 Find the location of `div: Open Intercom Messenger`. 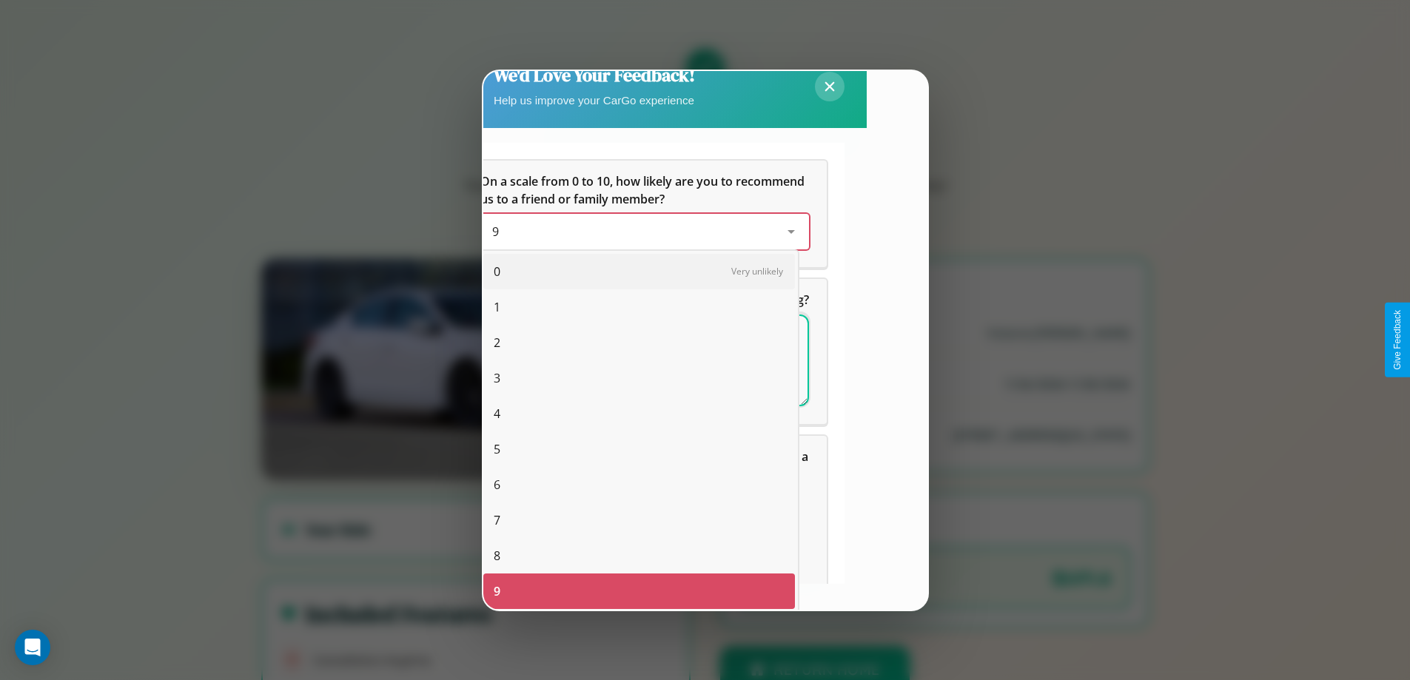

div: Open Intercom Messenger is located at coordinates (33, 648).